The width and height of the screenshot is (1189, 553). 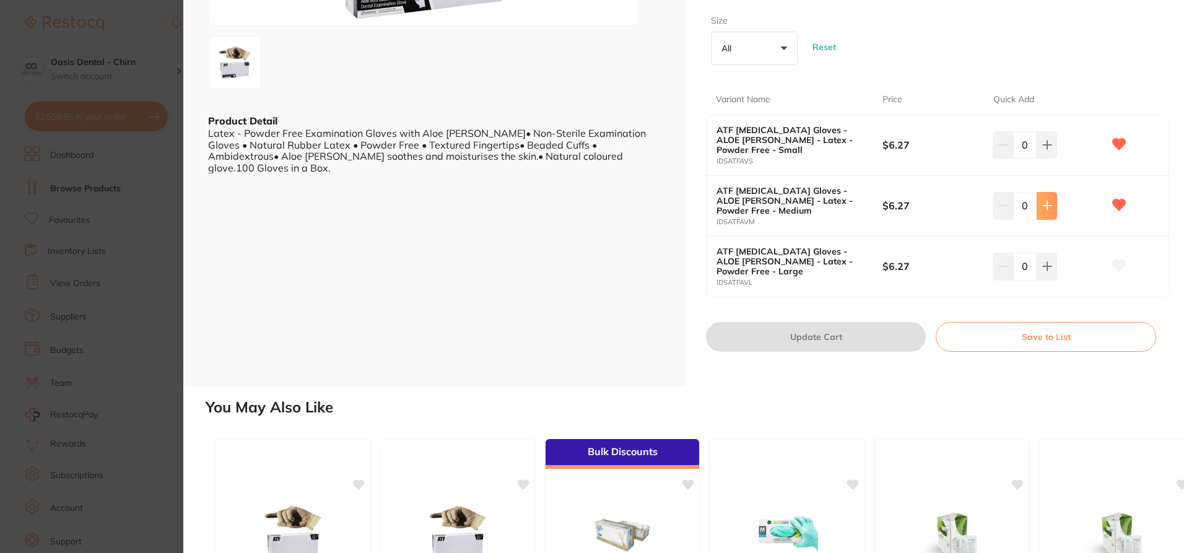 I want to click on small: IDSATFAVM, so click(x=799, y=222).